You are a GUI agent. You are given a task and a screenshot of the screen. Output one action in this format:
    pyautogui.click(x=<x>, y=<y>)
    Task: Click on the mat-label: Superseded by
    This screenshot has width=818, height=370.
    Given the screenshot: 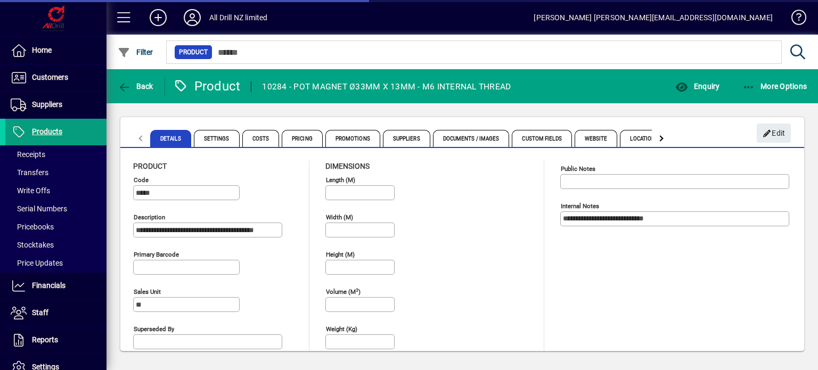 What is the action you would take?
    pyautogui.click(x=154, y=329)
    